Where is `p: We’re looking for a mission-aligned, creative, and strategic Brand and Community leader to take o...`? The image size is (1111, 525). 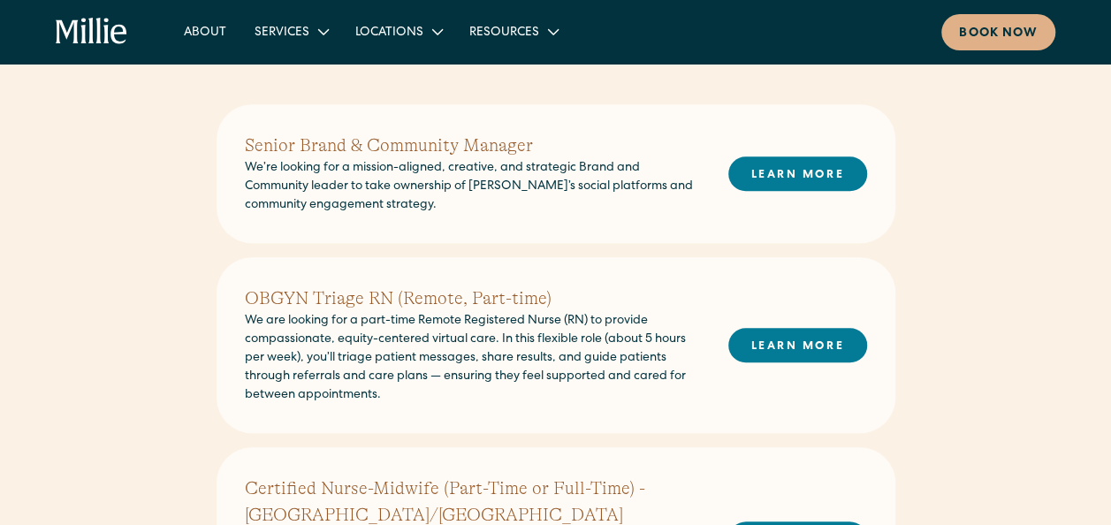 p: We’re looking for a mission-aligned, creative, and strategic Brand and Community leader to take o... is located at coordinates (472, 187).